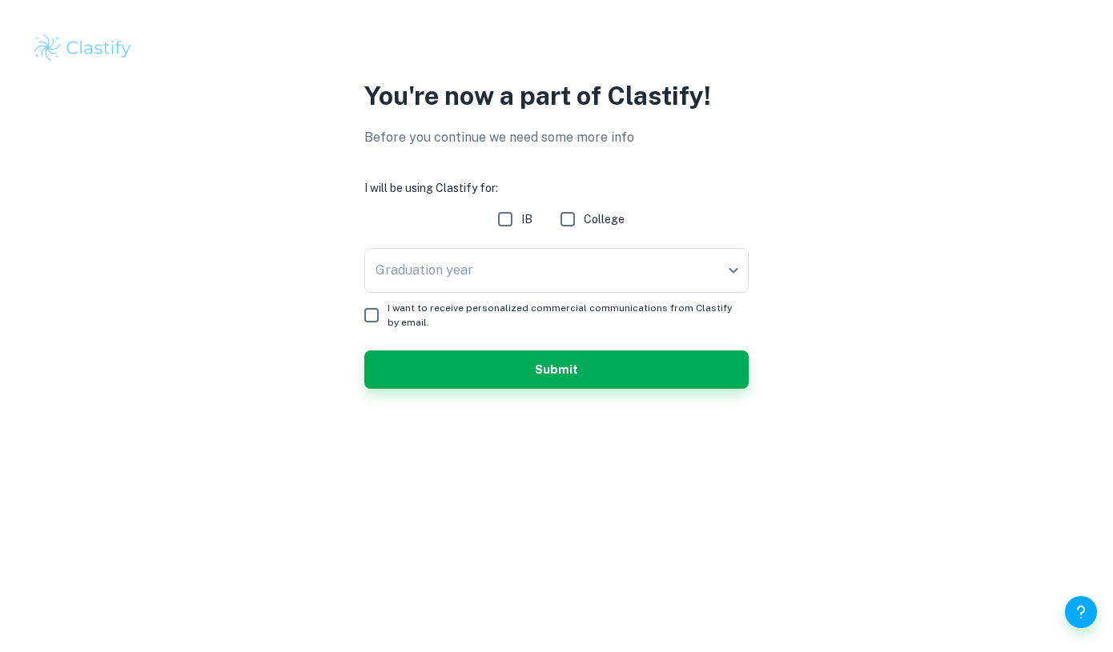  Describe the element at coordinates (556, 370) in the screenshot. I see `button: Submit` at that location.